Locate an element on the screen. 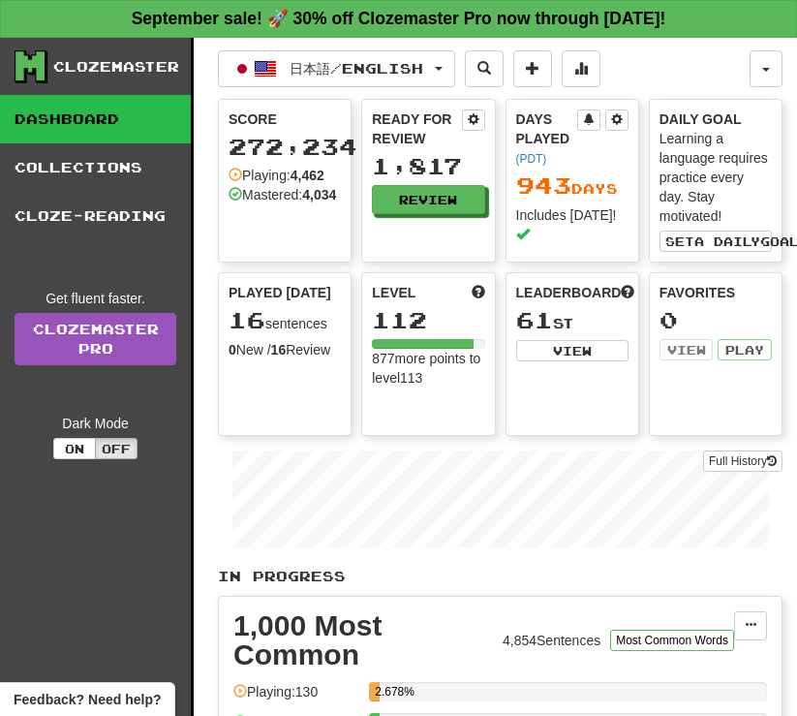 This screenshot has height=716, width=797. div: Playing: is located at coordinates (276, 175).